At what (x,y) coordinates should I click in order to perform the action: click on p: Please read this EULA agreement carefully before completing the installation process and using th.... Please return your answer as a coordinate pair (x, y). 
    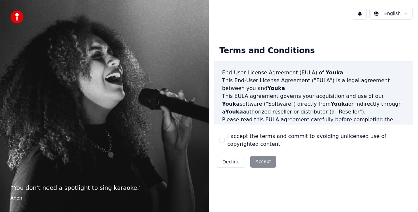
    Looking at the image, I should click on (314, 132).